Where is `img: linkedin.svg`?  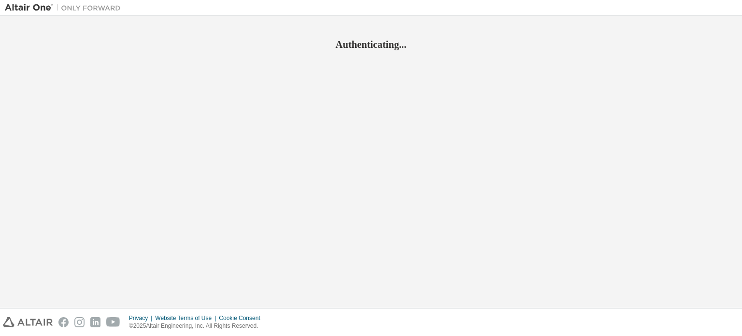
img: linkedin.svg is located at coordinates (95, 322).